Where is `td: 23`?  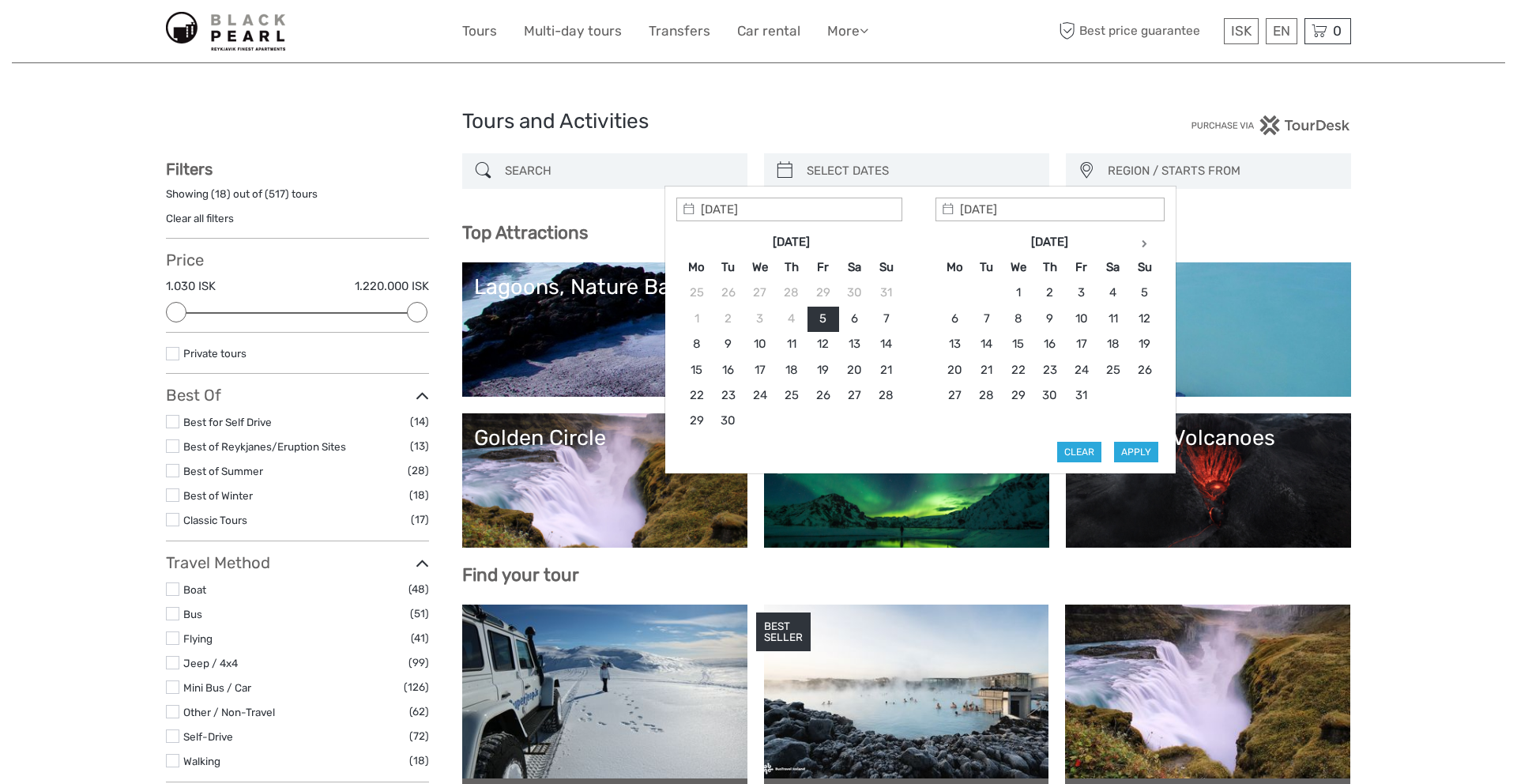 td: 23 is located at coordinates (1050, 370).